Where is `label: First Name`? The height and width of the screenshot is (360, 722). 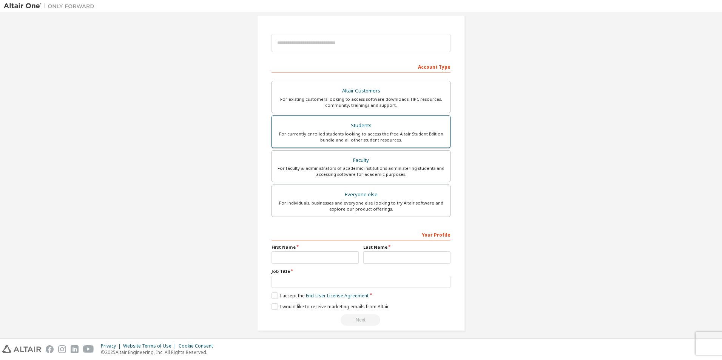 label: First Name is located at coordinates (315, 247).